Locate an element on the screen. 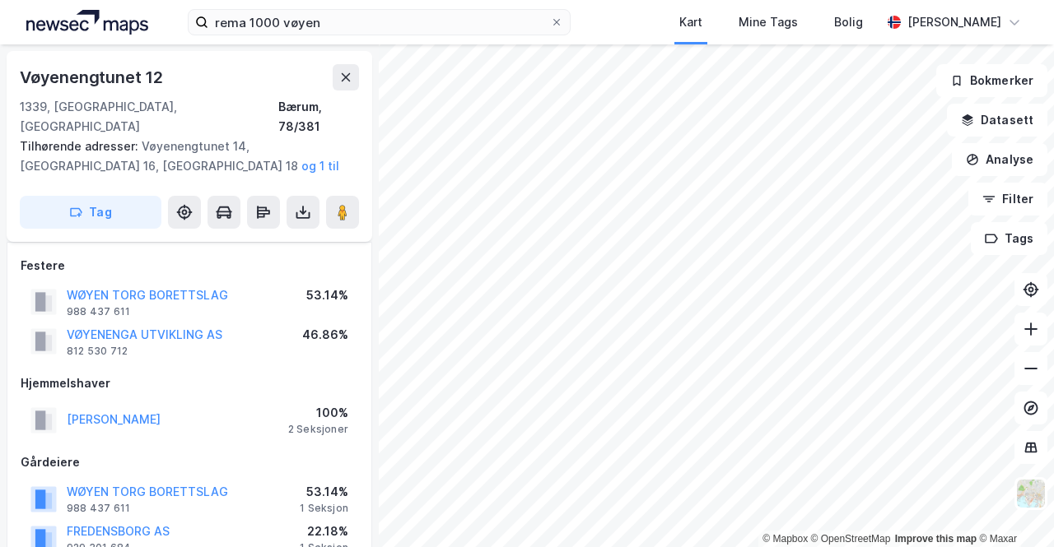  div: 100% is located at coordinates (318, 413).